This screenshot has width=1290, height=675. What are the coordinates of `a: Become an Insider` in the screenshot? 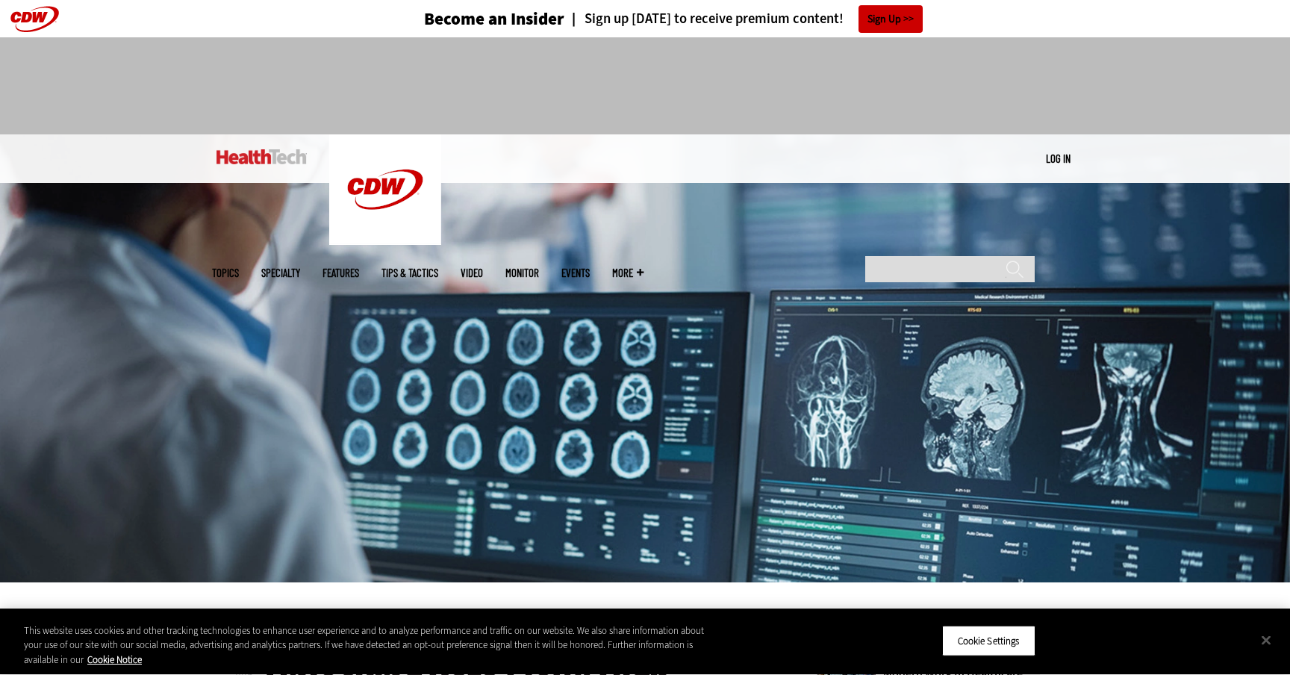 It's located at (466, 19).